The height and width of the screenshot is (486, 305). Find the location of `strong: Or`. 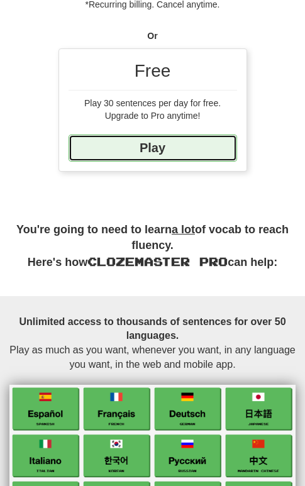

strong: Or is located at coordinates (152, 36).